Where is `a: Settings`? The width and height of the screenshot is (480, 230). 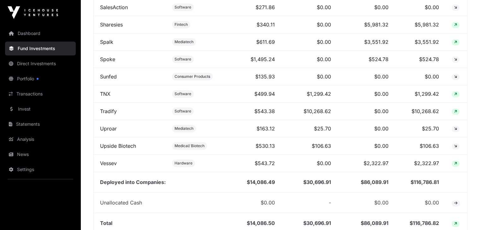
a: Settings is located at coordinates (40, 170).